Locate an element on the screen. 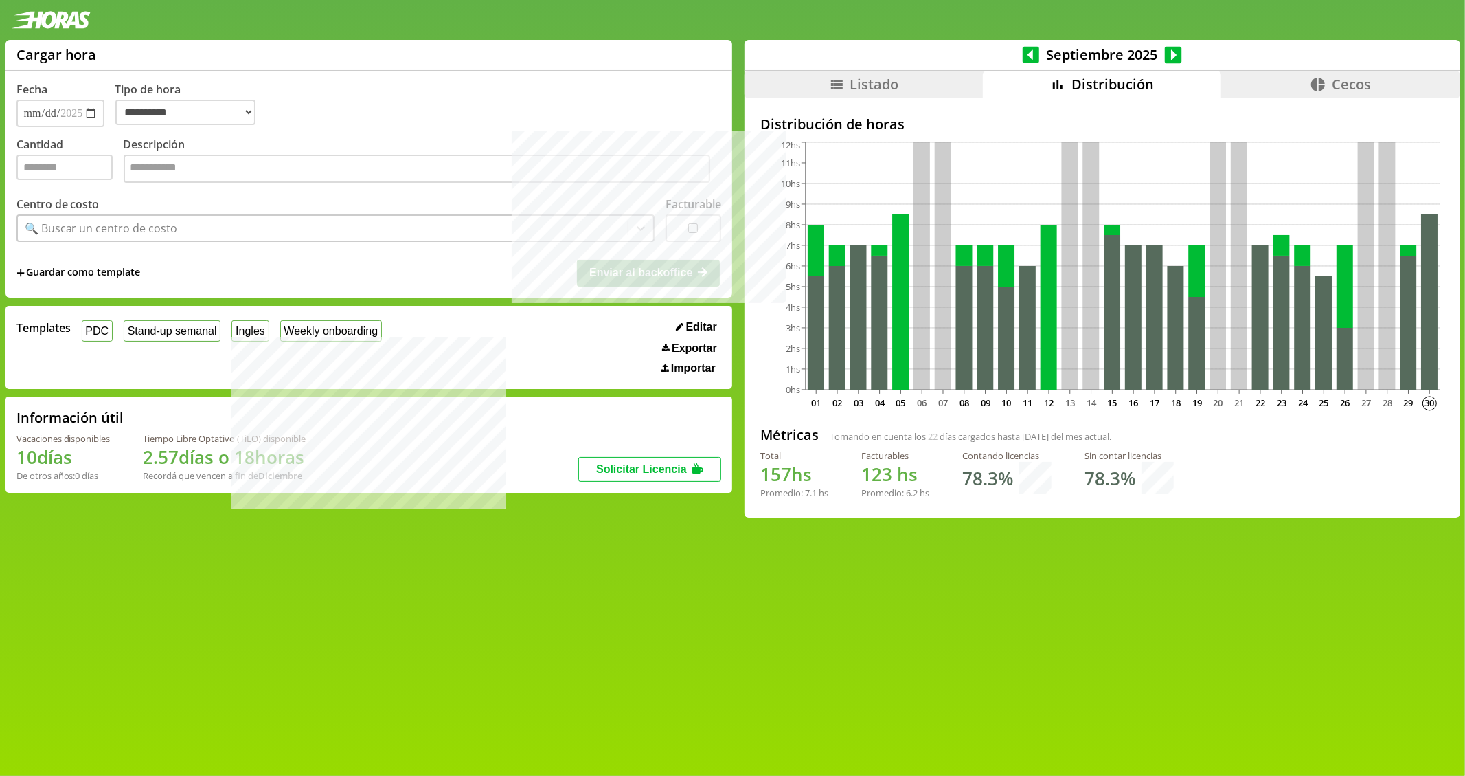  text: 22 is located at coordinates (1261, 403).